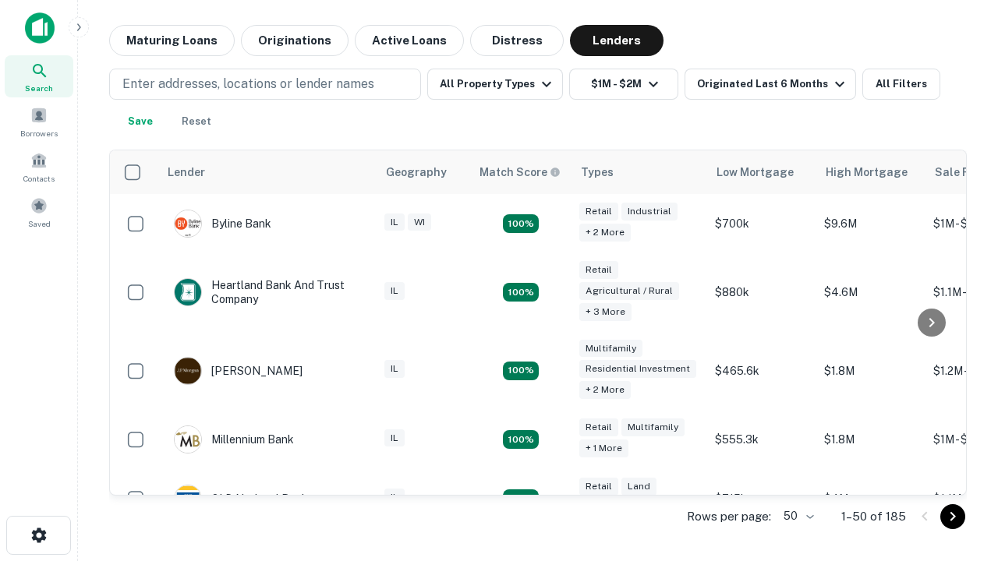  I want to click on div: Borrowers, so click(39, 122).